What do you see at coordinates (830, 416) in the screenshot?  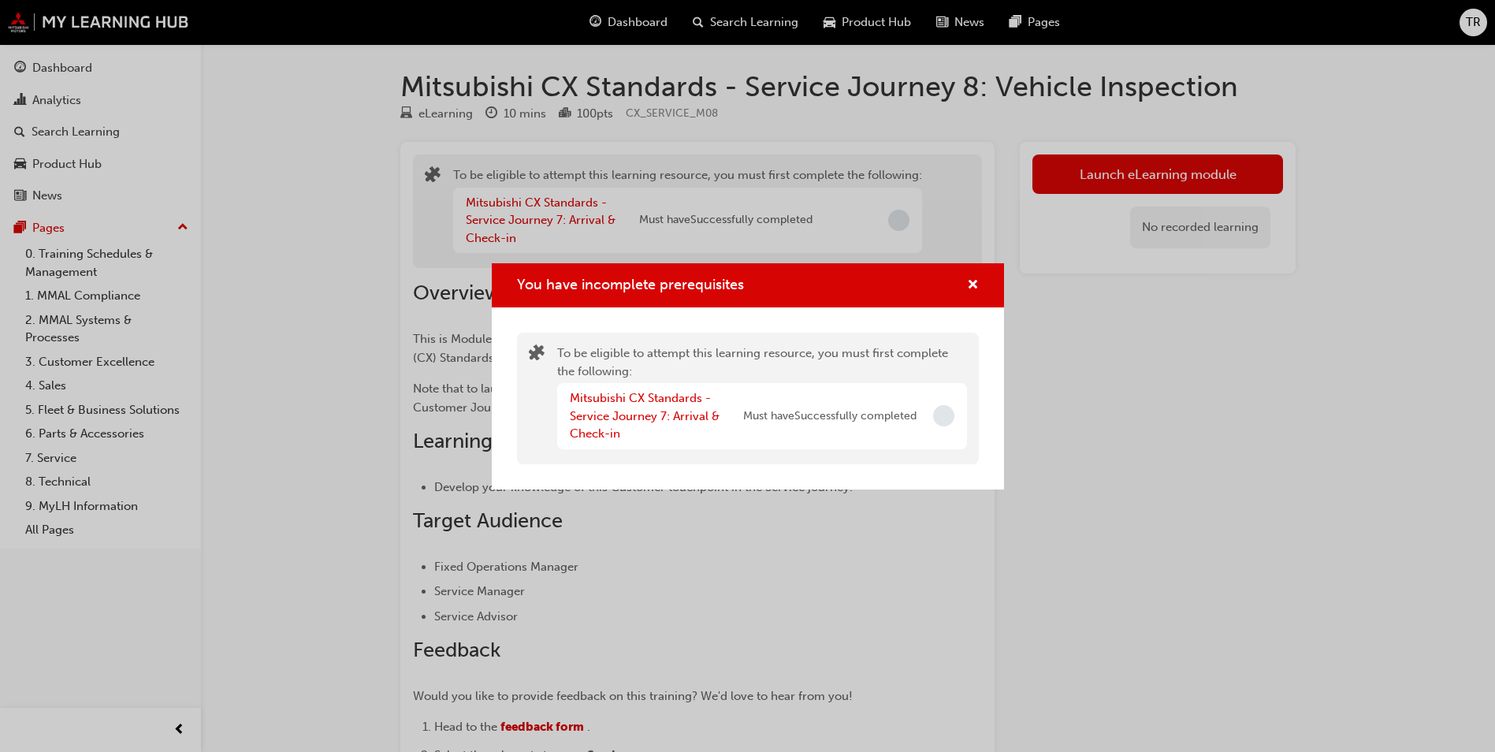 I see `span: Must have Successfully completed` at bounding box center [830, 416].